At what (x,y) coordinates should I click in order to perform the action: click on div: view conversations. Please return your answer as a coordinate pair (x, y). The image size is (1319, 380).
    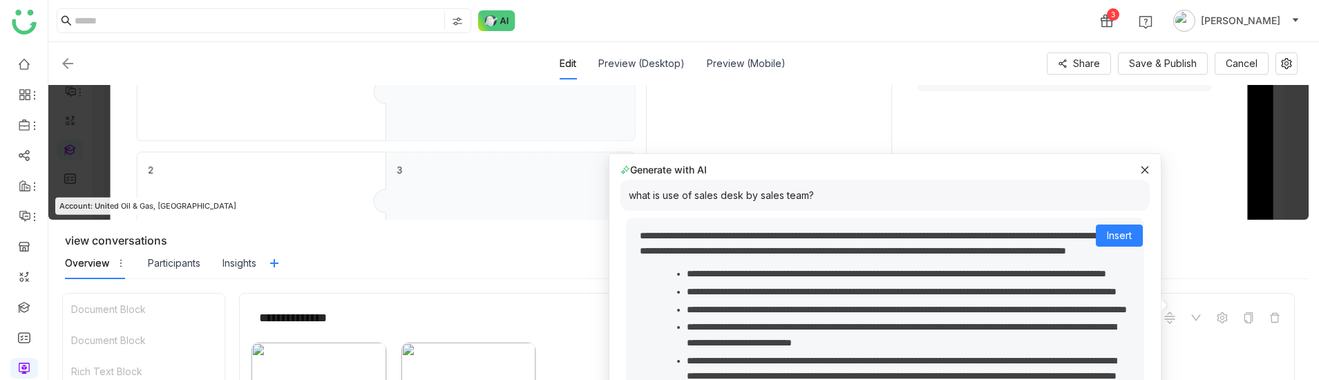
    Looking at the image, I should click on (687, 241).